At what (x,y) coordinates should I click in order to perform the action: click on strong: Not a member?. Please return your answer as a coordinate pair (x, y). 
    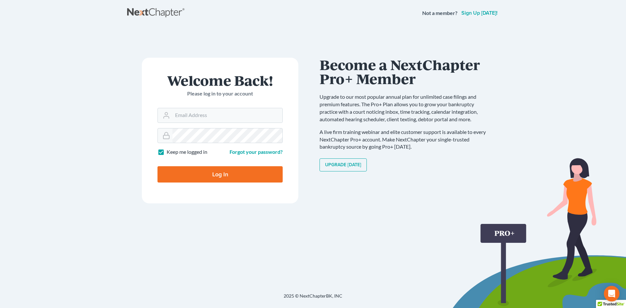
    Looking at the image, I should click on (440, 13).